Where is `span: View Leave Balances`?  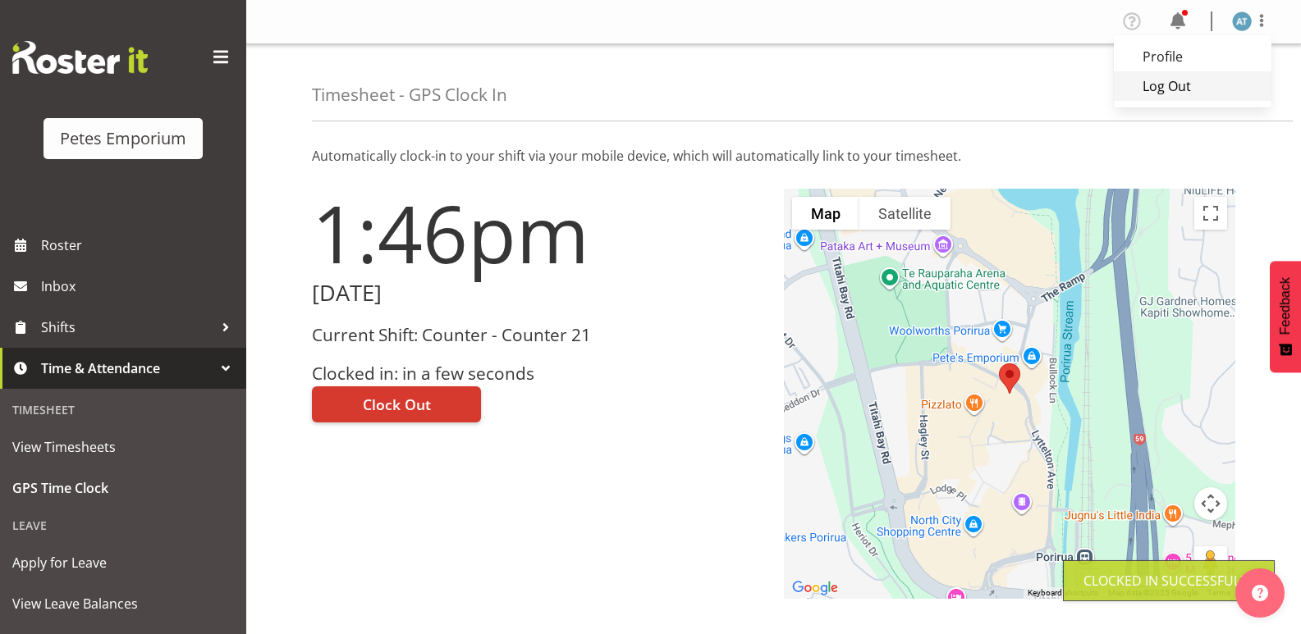
span: View Leave Balances is located at coordinates (123, 604).